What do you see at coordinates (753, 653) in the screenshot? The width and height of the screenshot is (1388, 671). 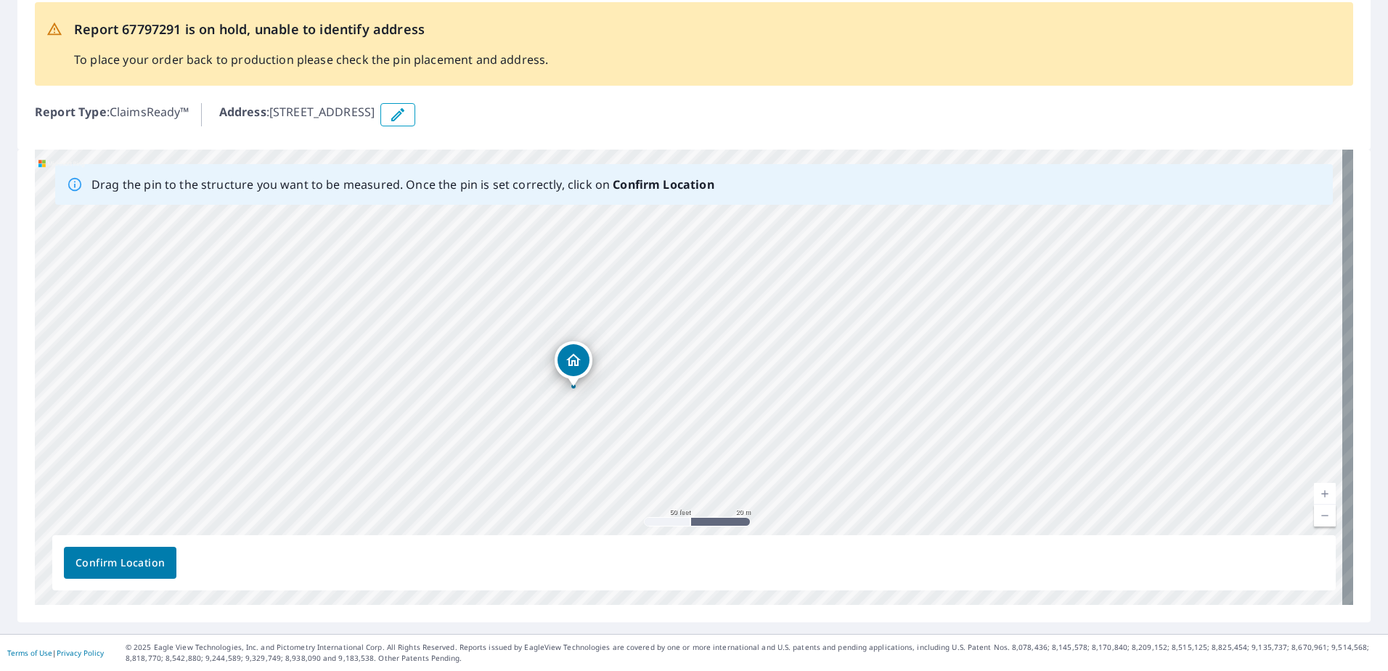 I see `p: © 2025 Eagle View Technologies, Inc. and Pictometry International Corp. All Rights Reserved. Repo...` at bounding box center [753, 653].